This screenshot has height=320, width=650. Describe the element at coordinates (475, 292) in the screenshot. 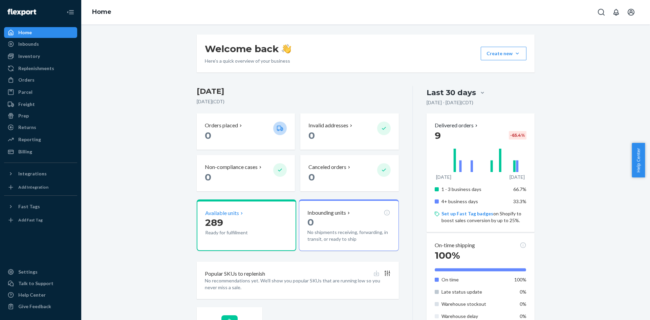

I see `p: Late status update` at that location.